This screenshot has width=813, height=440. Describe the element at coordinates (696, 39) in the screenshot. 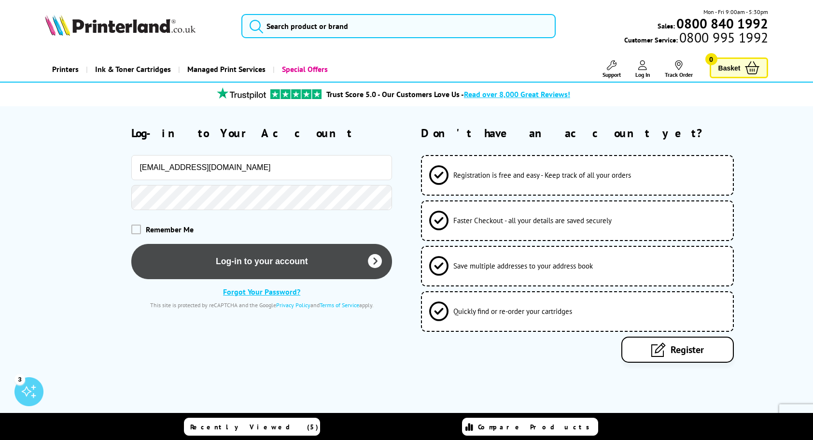

I see `span: Customer Service:` at that location.